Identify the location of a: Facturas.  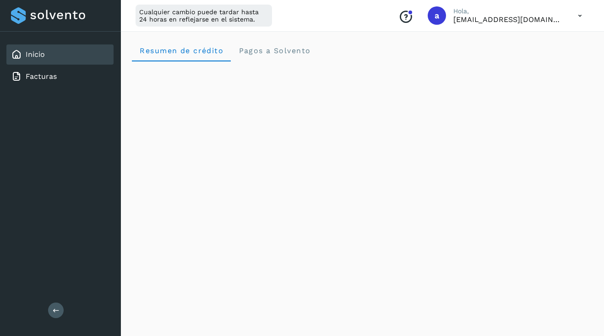
(41, 76).